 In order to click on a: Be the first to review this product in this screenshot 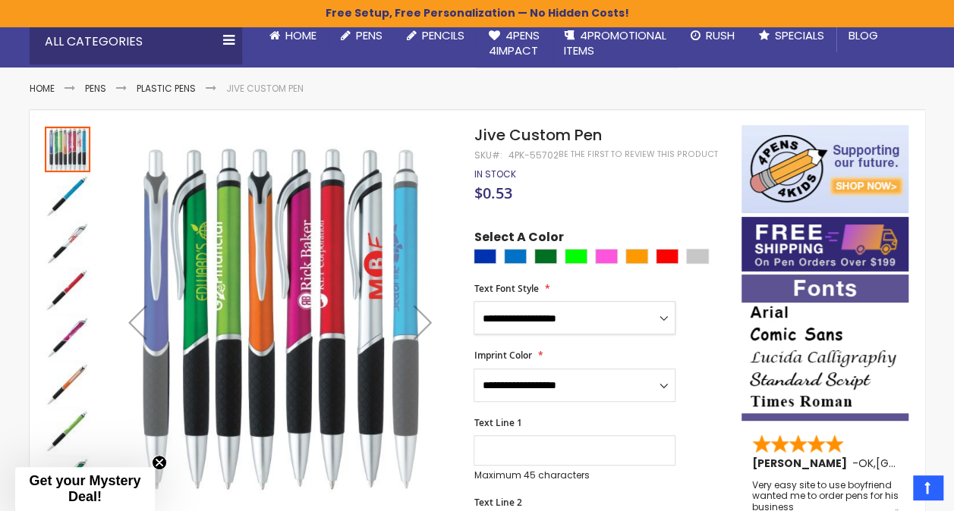, I will do `click(637, 154)`.